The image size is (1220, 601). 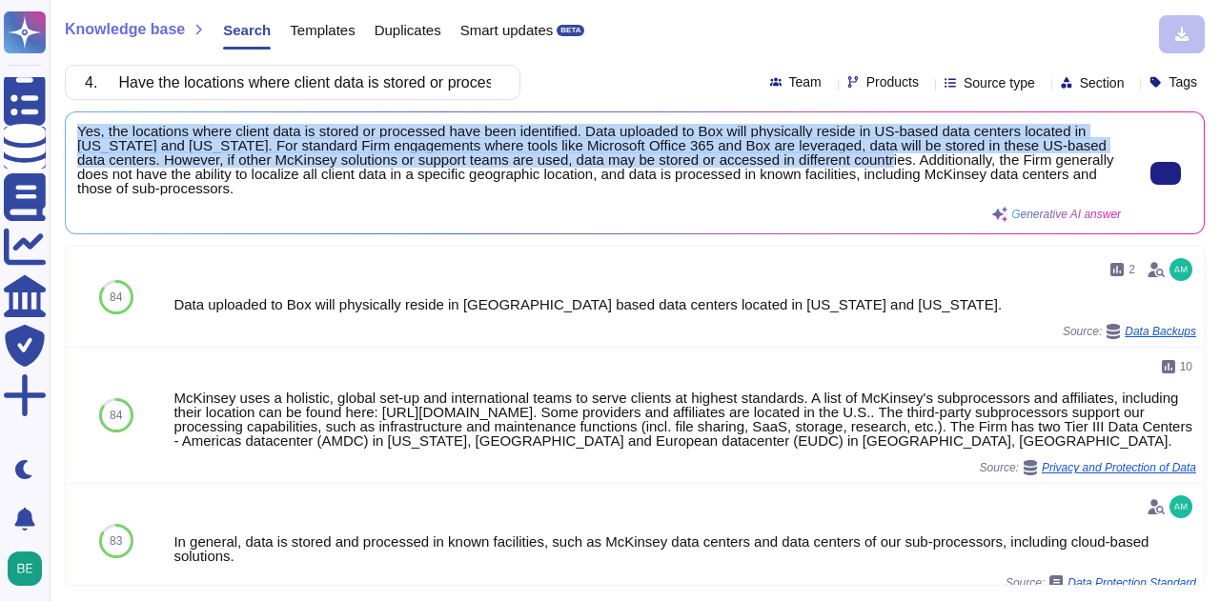 What do you see at coordinates (570, 30) in the screenshot?
I see `div: BETA` at bounding box center [570, 30].